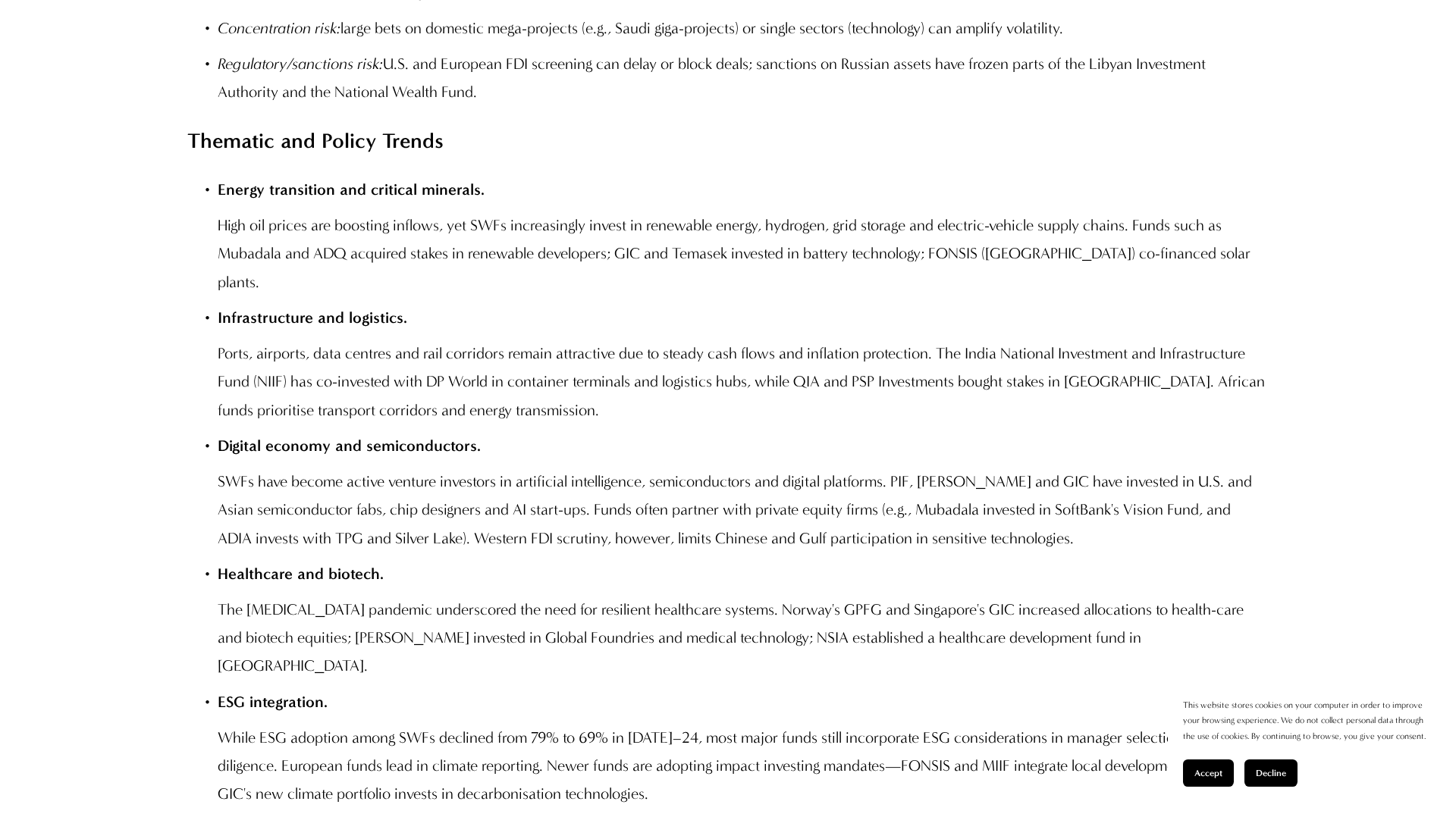 This screenshot has height=817, width=1456. I want to click on p: U.S. and European FDI screening can delay or block deals; sanctions on Russian assets have frozen..., so click(743, 78).